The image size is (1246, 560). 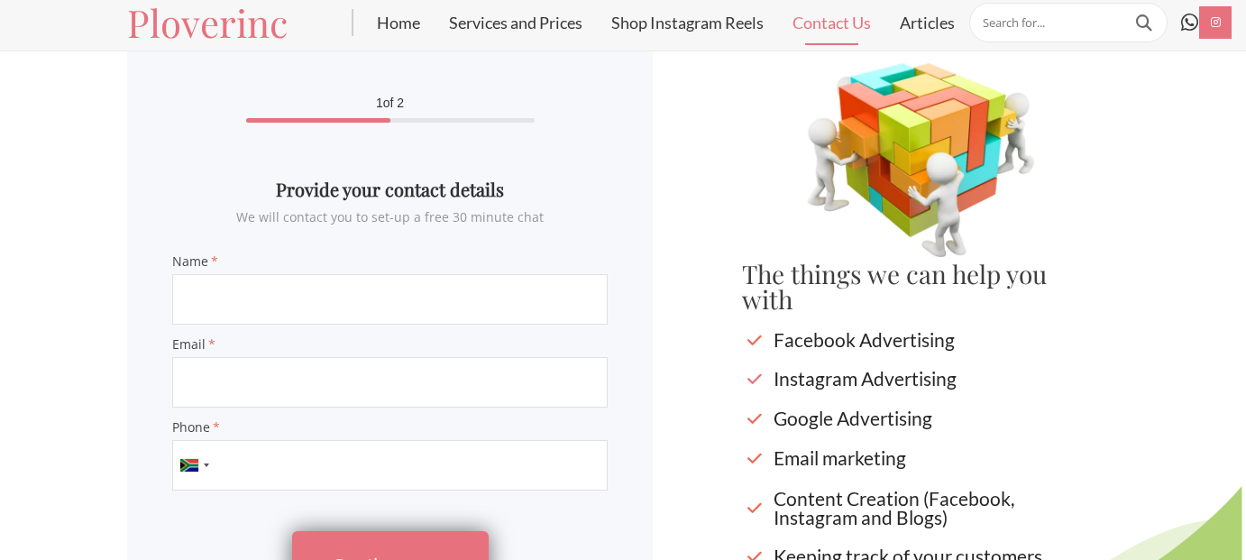 I want to click on a: Ploverinc, so click(x=207, y=23).